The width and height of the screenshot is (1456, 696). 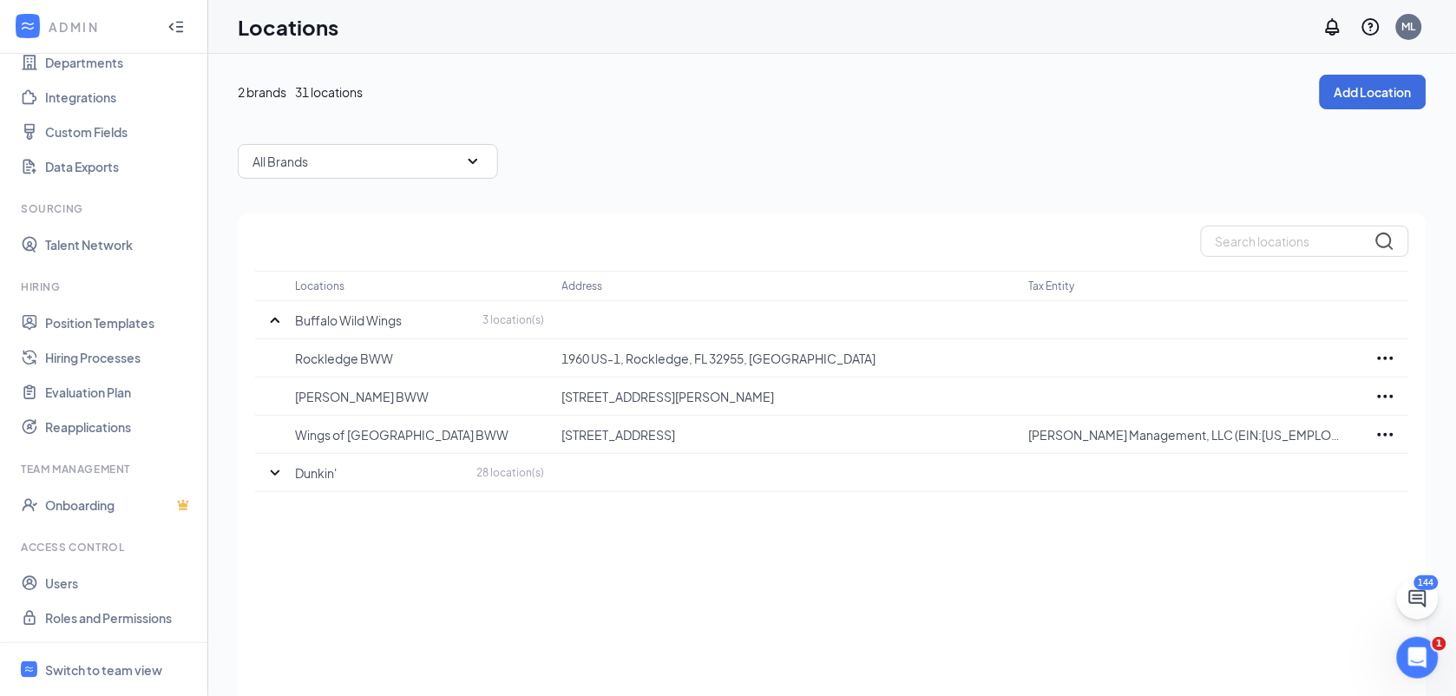 I want to click on svg: SmallChevronUp, so click(x=275, y=320).